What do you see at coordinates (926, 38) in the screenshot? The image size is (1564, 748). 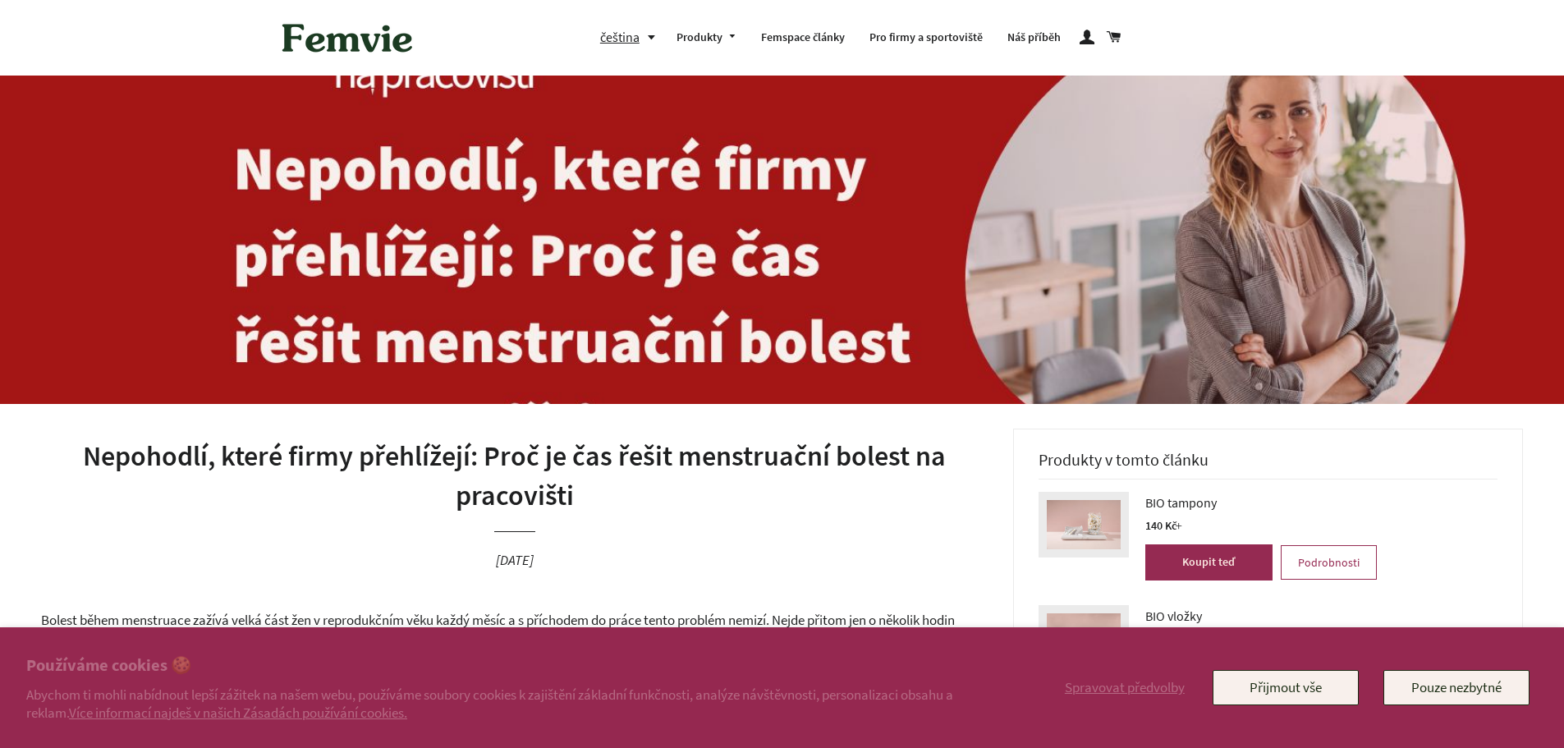 I see `a: Pro firmy a sportoviště` at bounding box center [926, 38].